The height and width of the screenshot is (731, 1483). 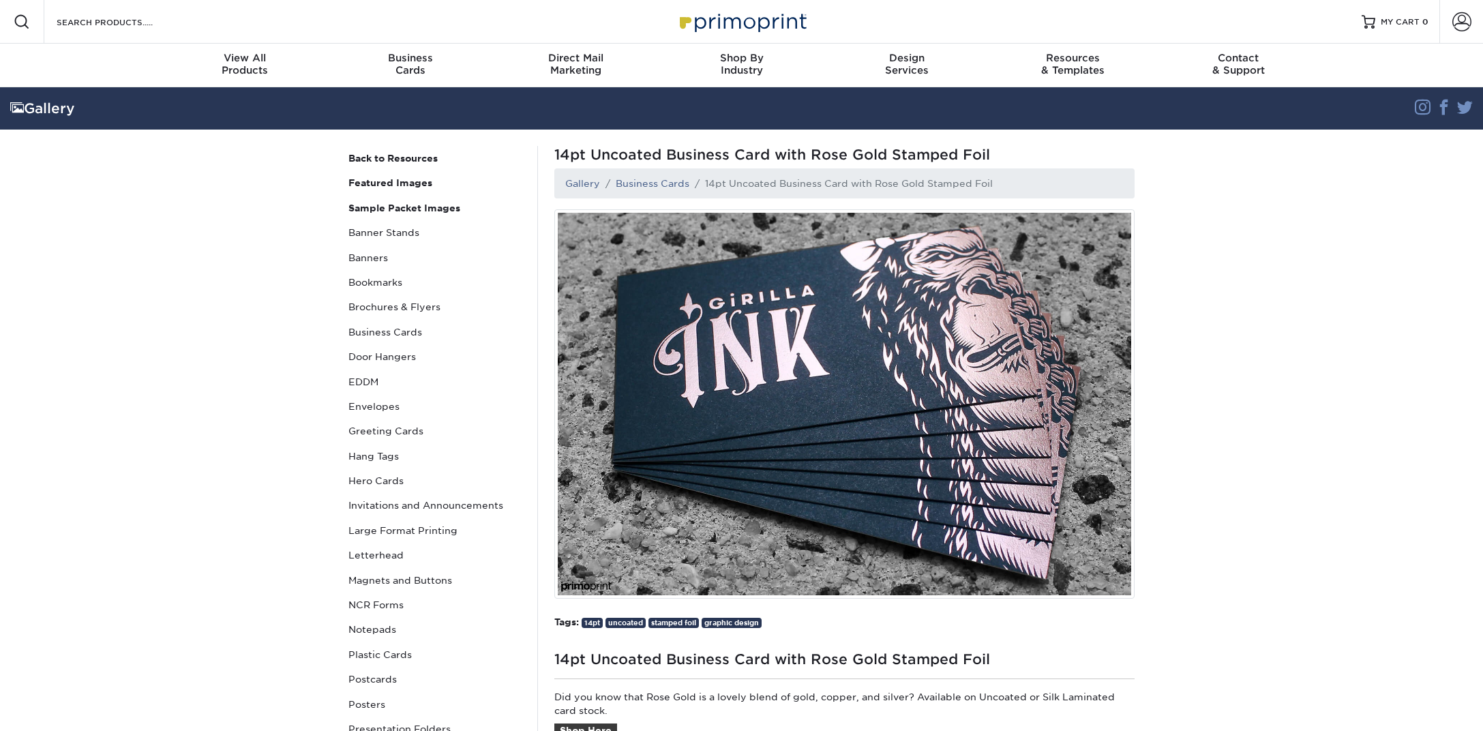 I want to click on a: Letterhead, so click(x=435, y=555).